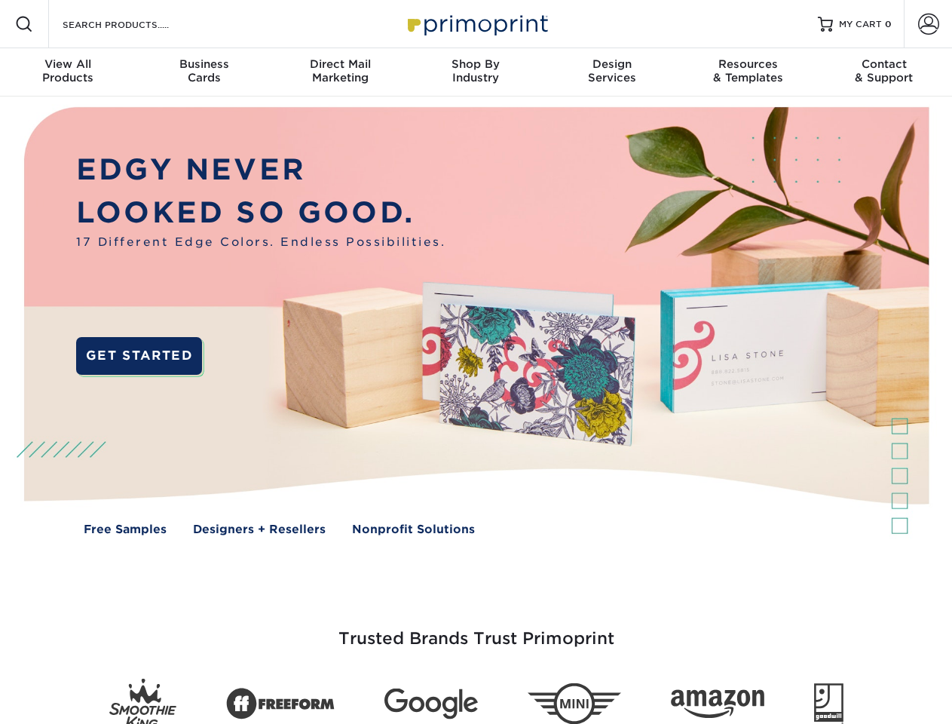  Describe the element at coordinates (476, 64) in the screenshot. I see `span: Shop By` at that location.